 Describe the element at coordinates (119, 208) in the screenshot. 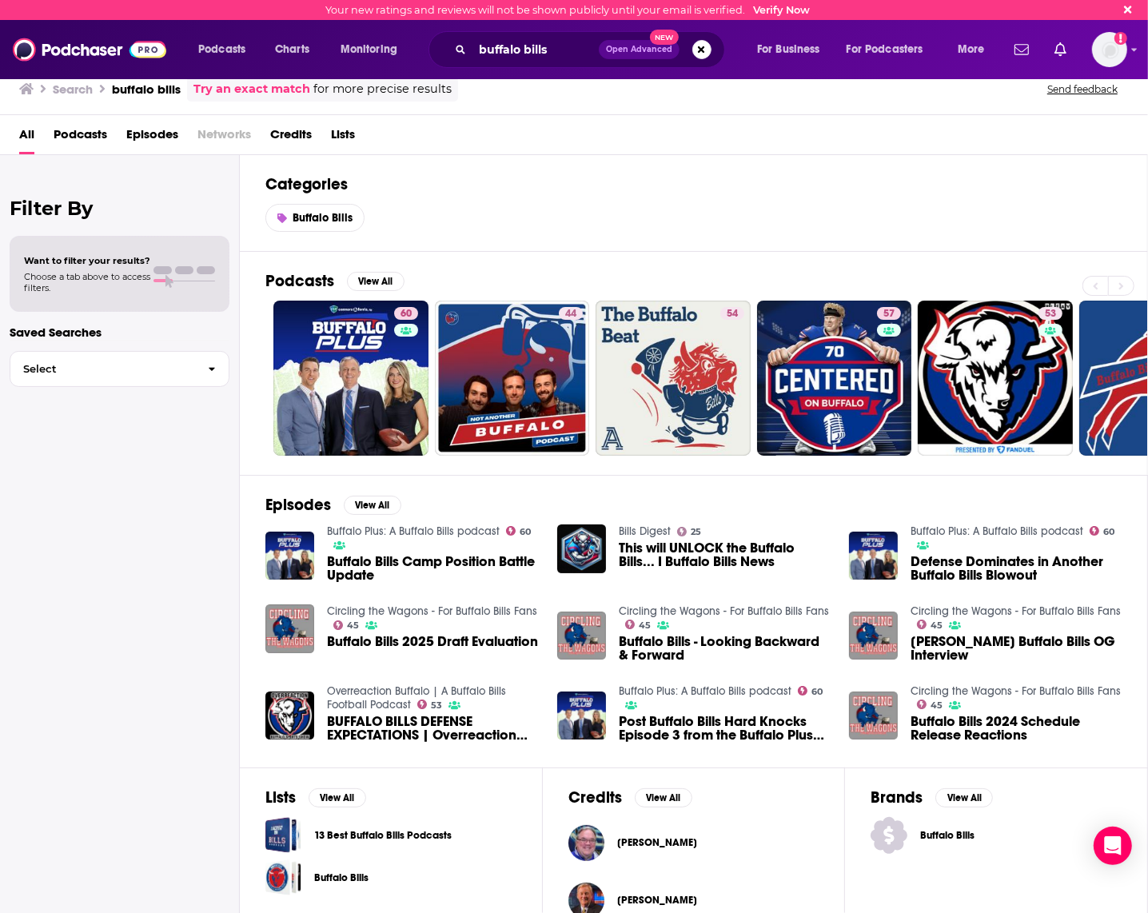

I see `h2: Filter By` at that location.